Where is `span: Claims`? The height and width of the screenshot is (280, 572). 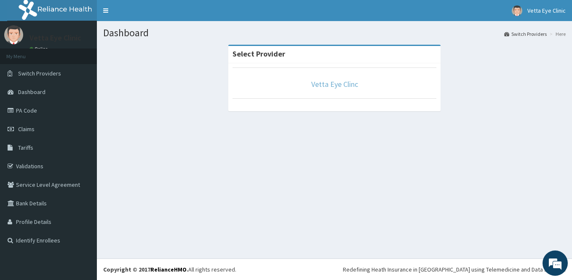
span: Claims is located at coordinates (26, 129).